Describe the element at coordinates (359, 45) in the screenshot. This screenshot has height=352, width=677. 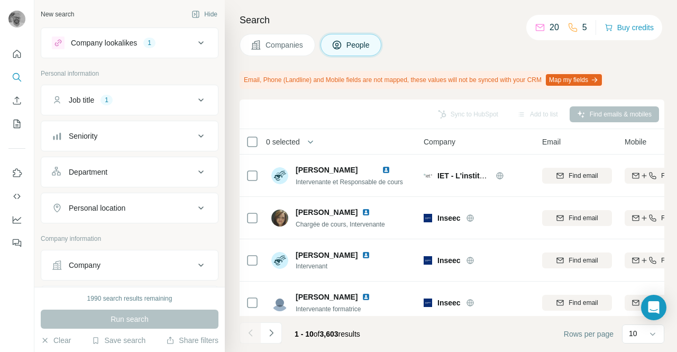
I see `span: People` at that location.